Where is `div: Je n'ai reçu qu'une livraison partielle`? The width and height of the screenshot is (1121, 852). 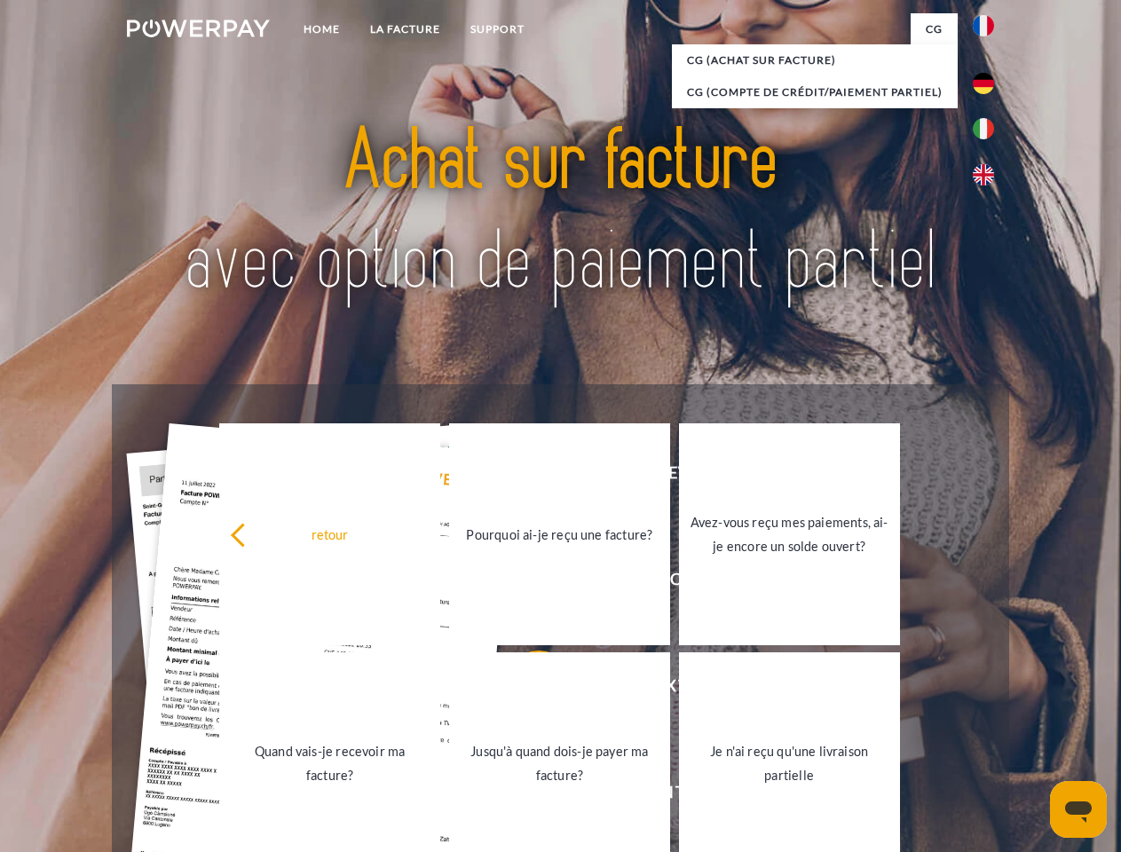 div: Je n'ai reçu qu'une livraison partielle is located at coordinates (789, 763).